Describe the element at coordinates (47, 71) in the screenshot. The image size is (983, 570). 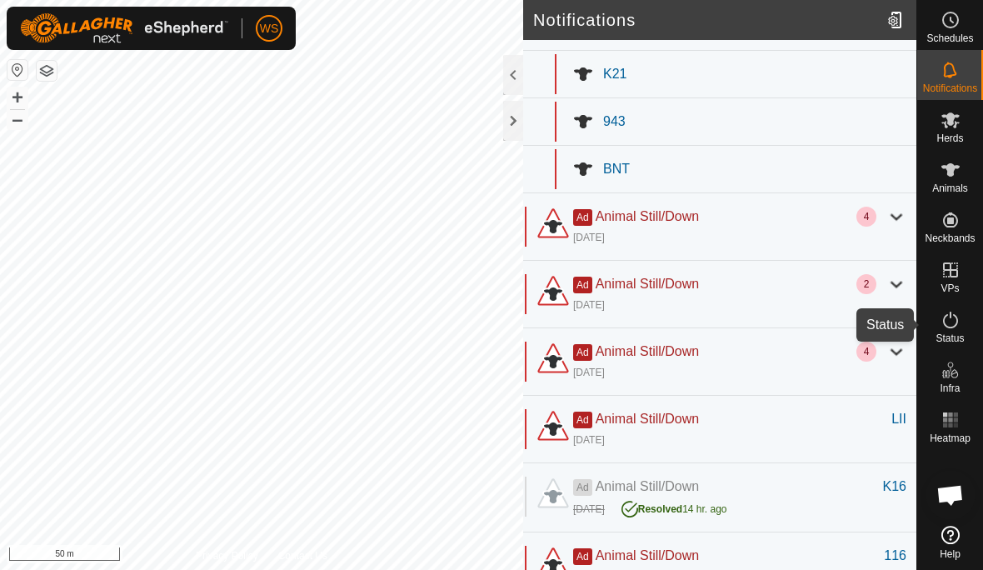
I see `button: Map Layers` at that location.